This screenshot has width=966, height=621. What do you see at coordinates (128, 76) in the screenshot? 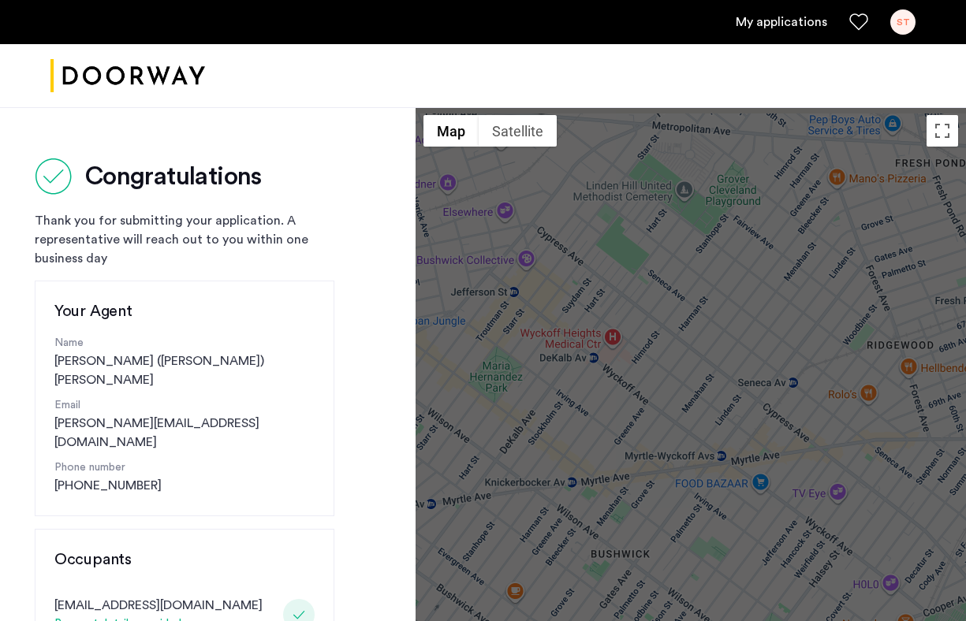
I see `a: Cazamio logo` at bounding box center [128, 76].